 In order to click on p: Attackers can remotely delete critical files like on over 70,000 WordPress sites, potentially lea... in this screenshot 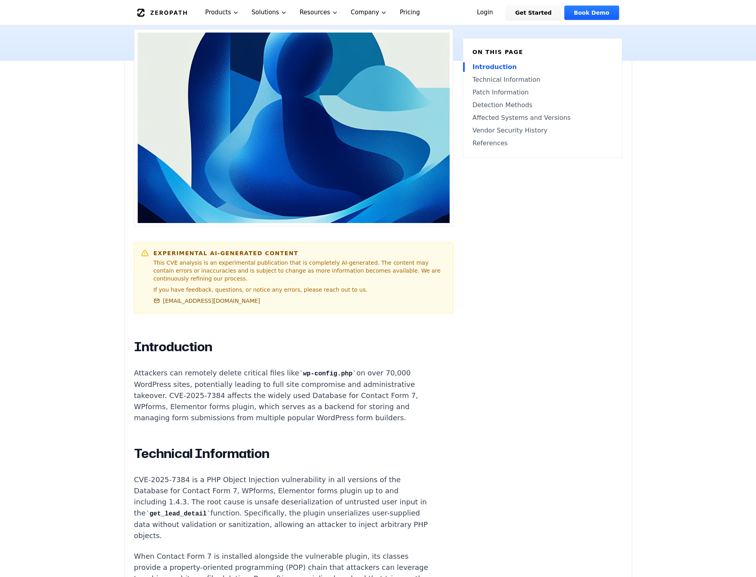, I will do `click(282, 395)`.